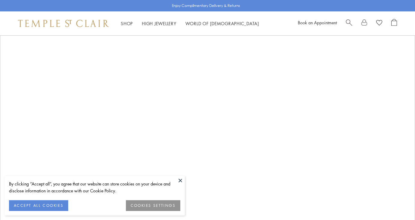  Describe the element at coordinates (317, 23) in the screenshot. I see `a: Book an Appointment` at that location.